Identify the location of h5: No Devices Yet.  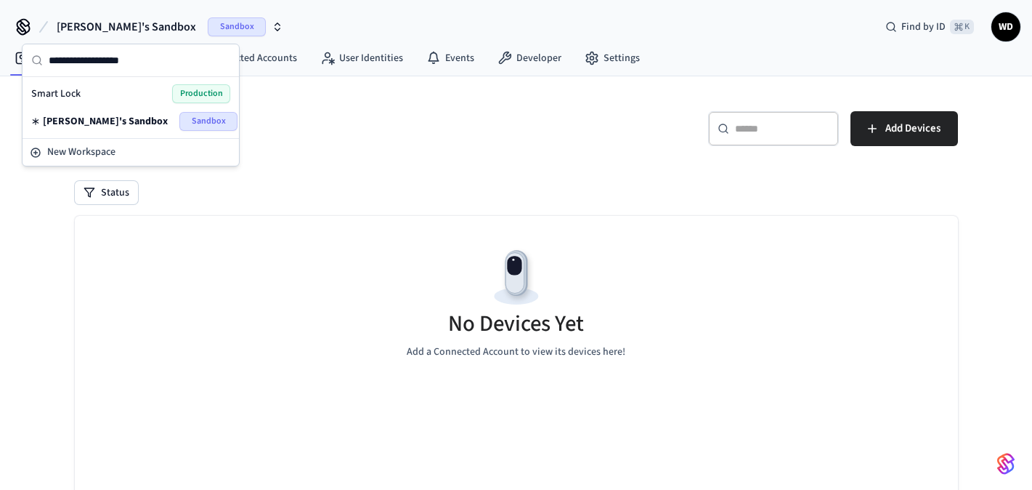
(516, 323).